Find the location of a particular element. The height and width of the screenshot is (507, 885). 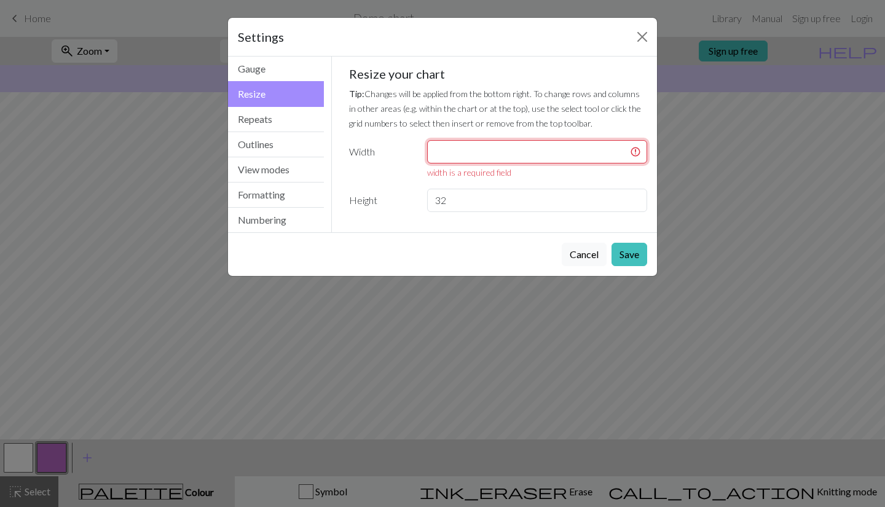

button: Outlines is located at coordinates (276, 144).